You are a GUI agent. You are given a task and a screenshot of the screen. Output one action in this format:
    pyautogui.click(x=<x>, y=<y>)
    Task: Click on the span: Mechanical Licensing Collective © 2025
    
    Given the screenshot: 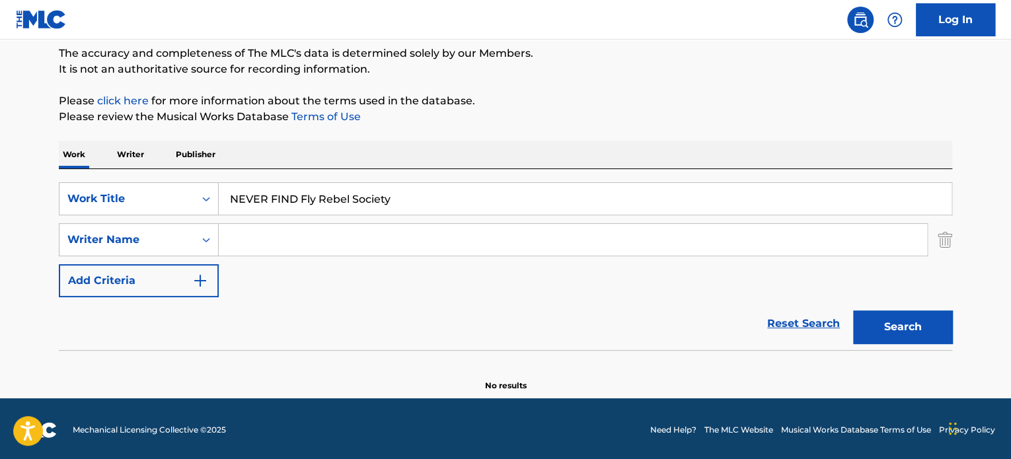 What is the action you would take?
    pyautogui.click(x=149, y=430)
    